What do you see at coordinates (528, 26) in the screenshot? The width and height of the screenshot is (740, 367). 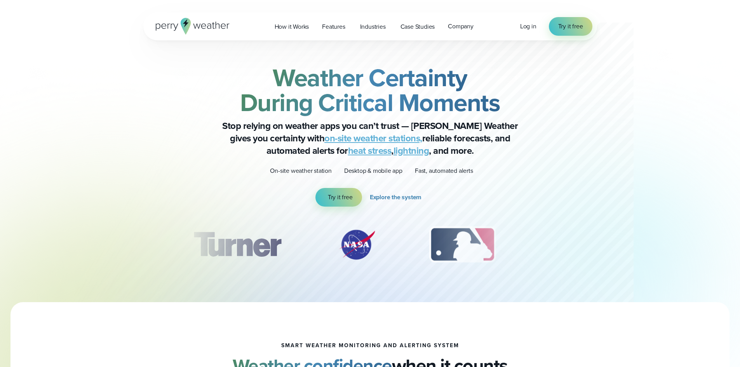 I see `a: Log in` at bounding box center [528, 26].